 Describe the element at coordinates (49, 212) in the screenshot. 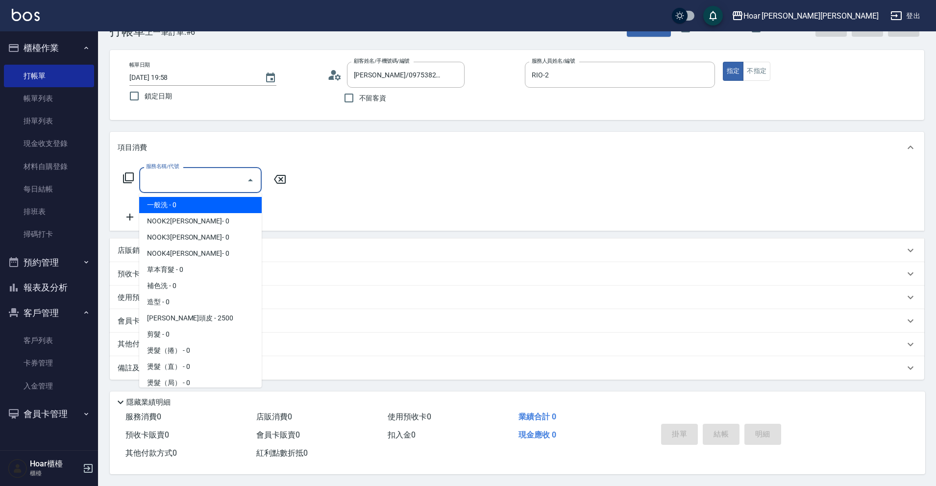

I see `a: 排班表` at that location.